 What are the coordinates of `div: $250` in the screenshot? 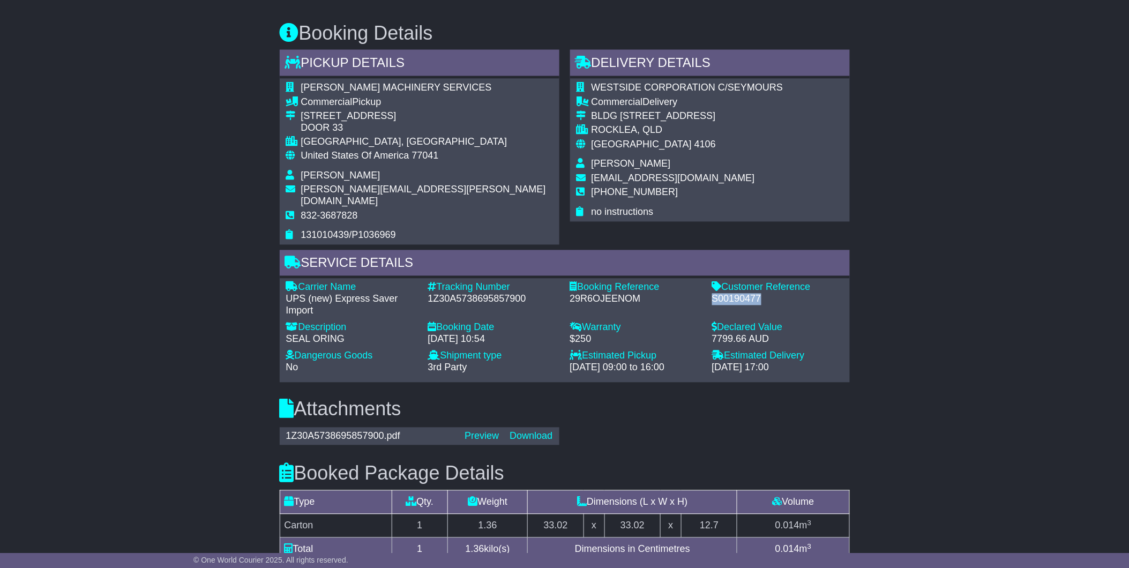 It's located at (635, 340).